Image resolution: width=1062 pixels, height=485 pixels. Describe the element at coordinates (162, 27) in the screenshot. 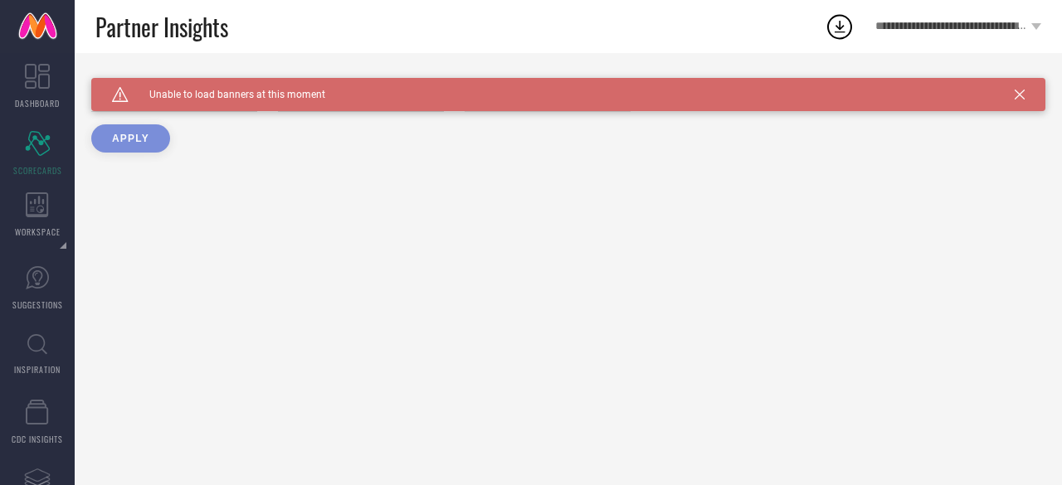

I see `span: Partner Insights` at that location.